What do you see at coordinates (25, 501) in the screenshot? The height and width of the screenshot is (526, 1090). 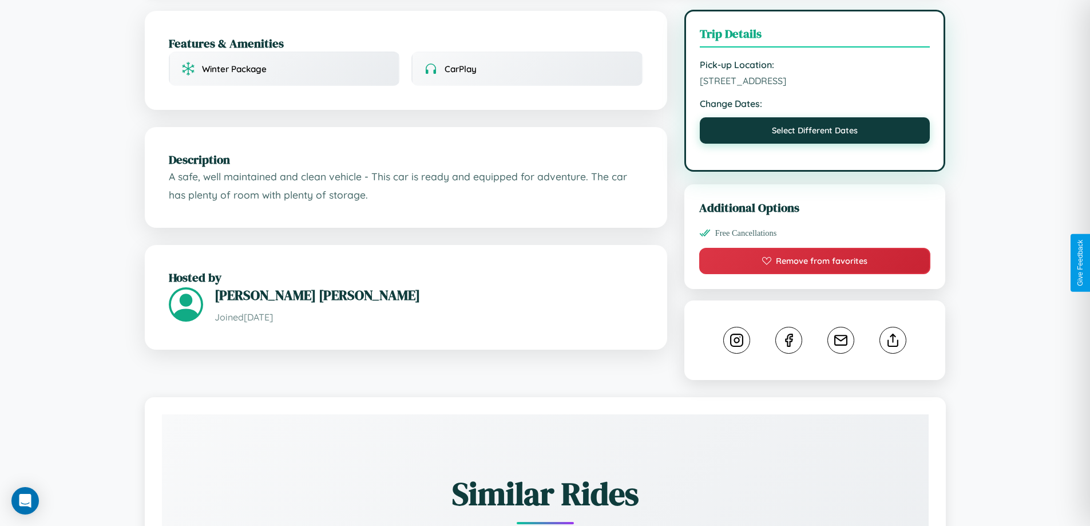 I see `div: Open Intercom Messenger` at bounding box center [25, 501].